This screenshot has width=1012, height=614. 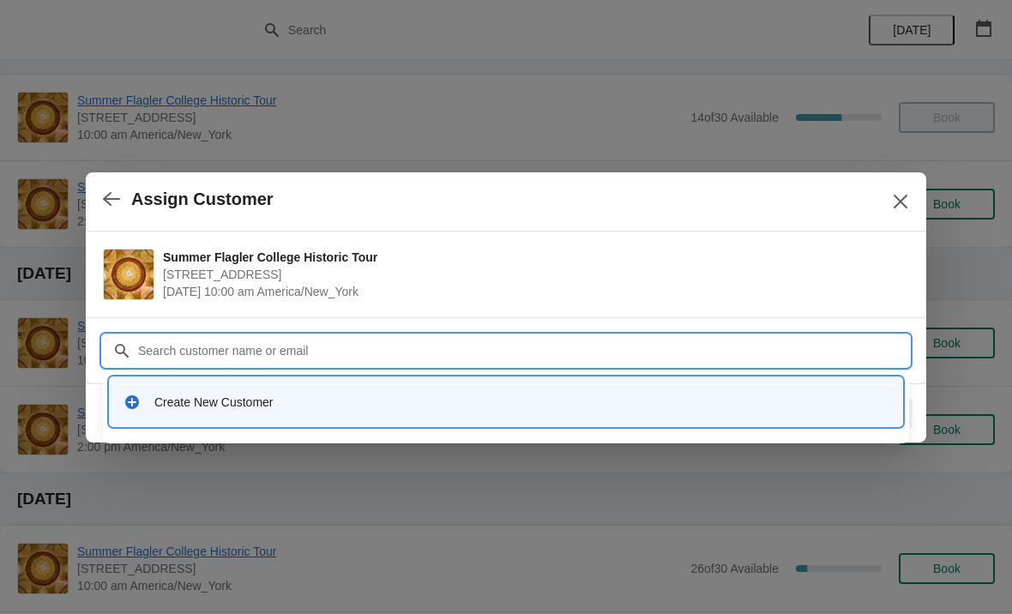 I want to click on h2: Assign Customer, so click(x=202, y=199).